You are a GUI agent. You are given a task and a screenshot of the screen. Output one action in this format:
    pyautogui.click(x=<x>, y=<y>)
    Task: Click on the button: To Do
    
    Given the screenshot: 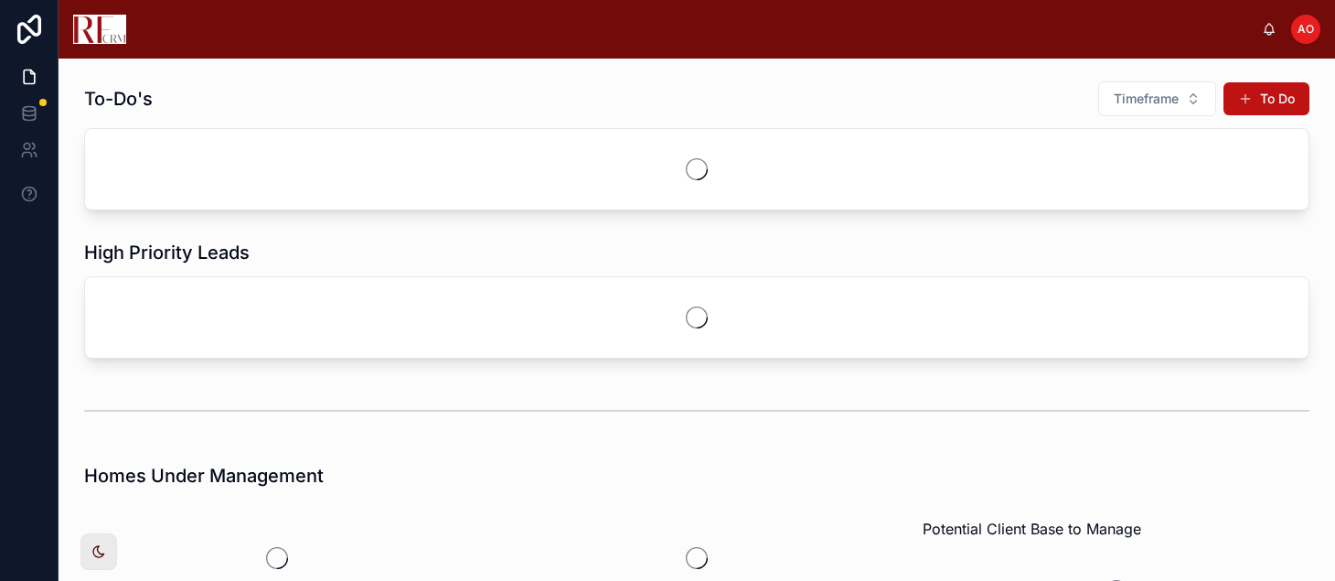 What is the action you would take?
    pyautogui.click(x=1266, y=99)
    